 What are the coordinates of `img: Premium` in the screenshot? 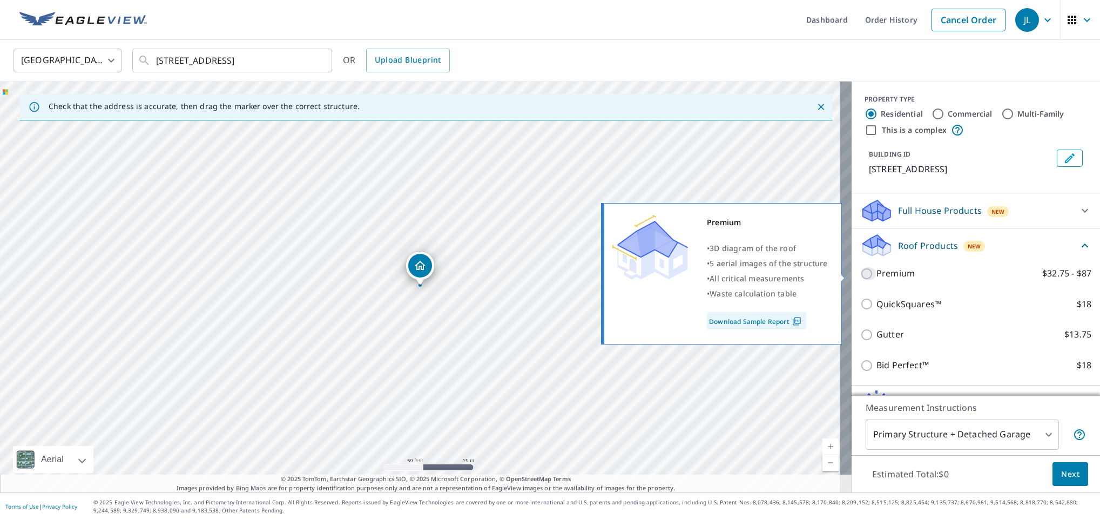 It's located at (650, 247).